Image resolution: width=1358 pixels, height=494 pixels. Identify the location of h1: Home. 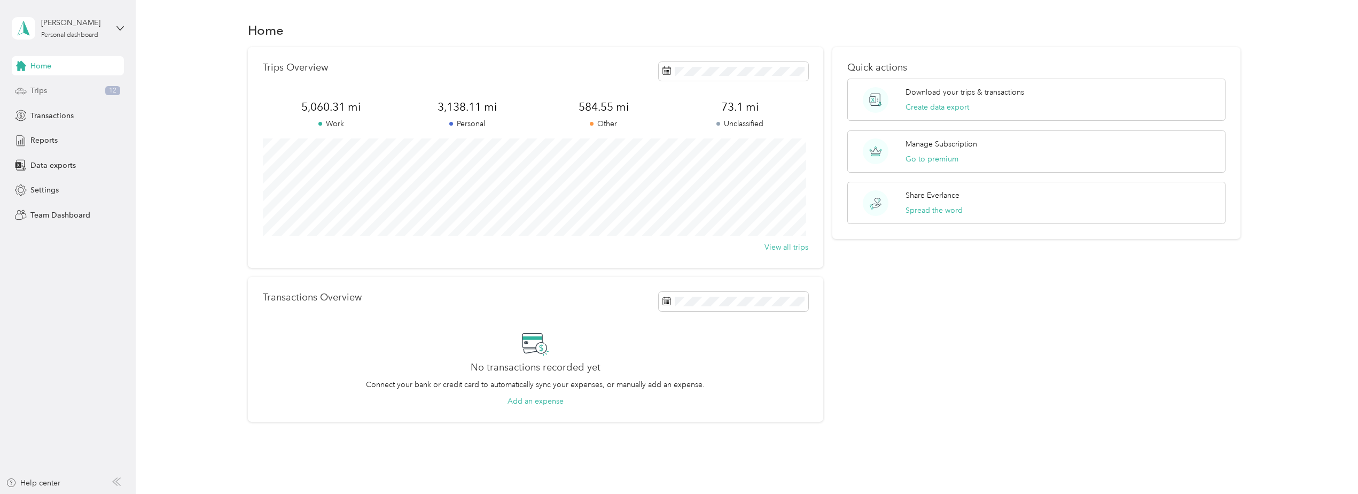
(266, 30).